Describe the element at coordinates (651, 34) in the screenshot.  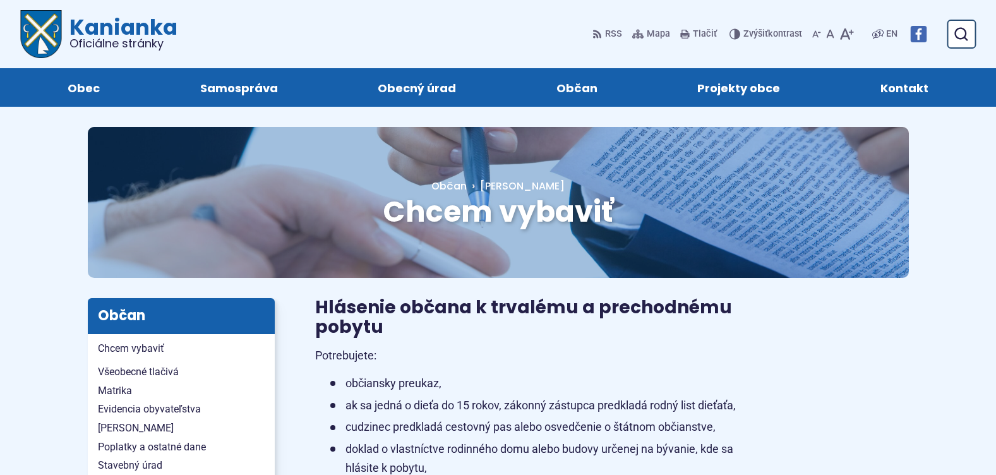
I see `a: Mapa` at that location.